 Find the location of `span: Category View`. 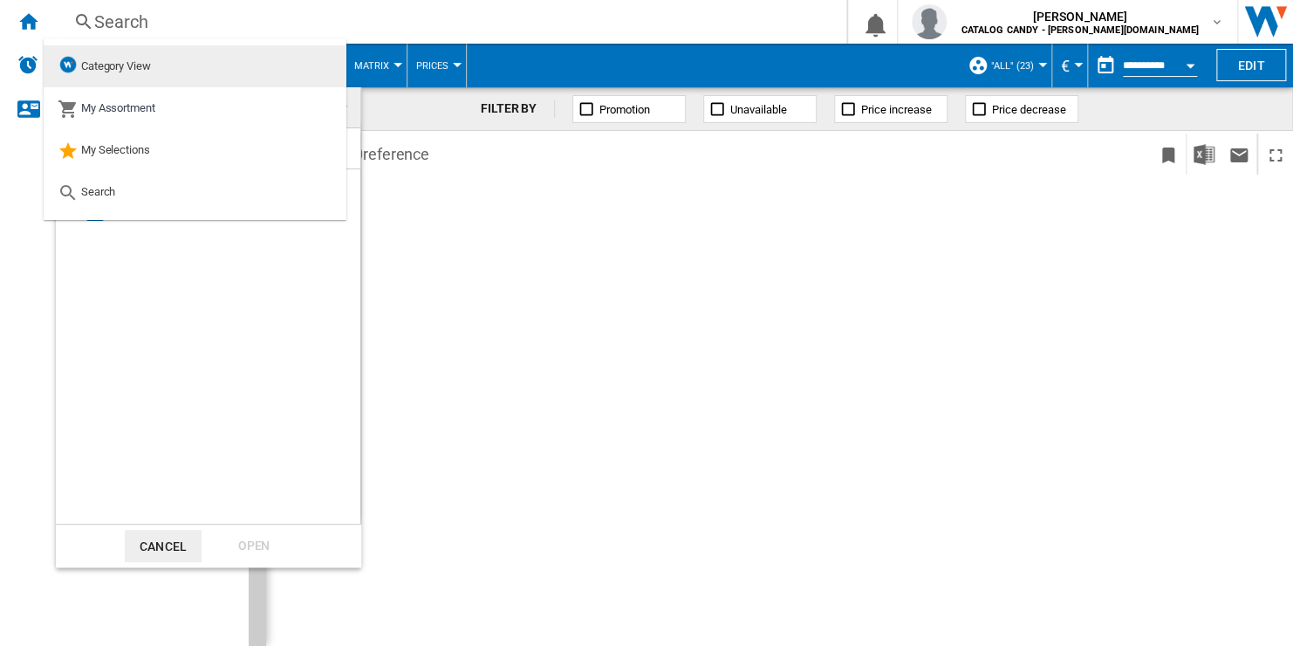

span: Category View is located at coordinates (116, 65).